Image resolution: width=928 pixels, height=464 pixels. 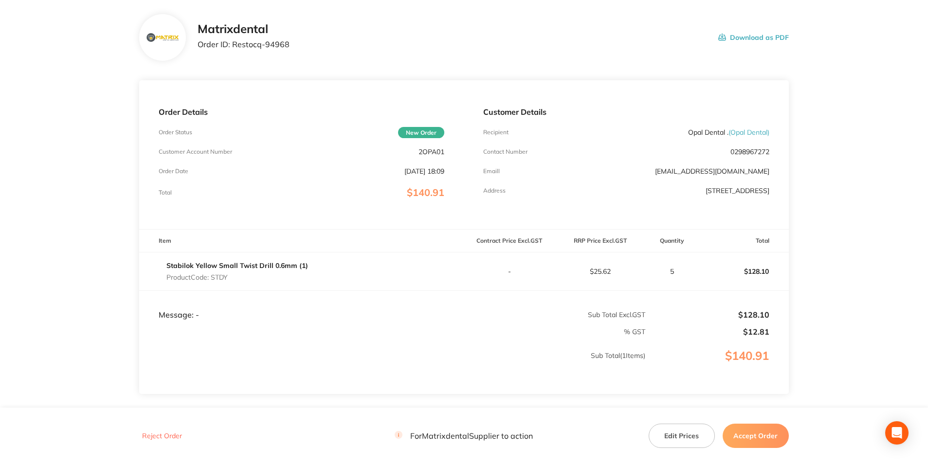 I want to click on a: Stabilok Yellow Small Twist Drill 0.6mm (1), so click(x=237, y=266).